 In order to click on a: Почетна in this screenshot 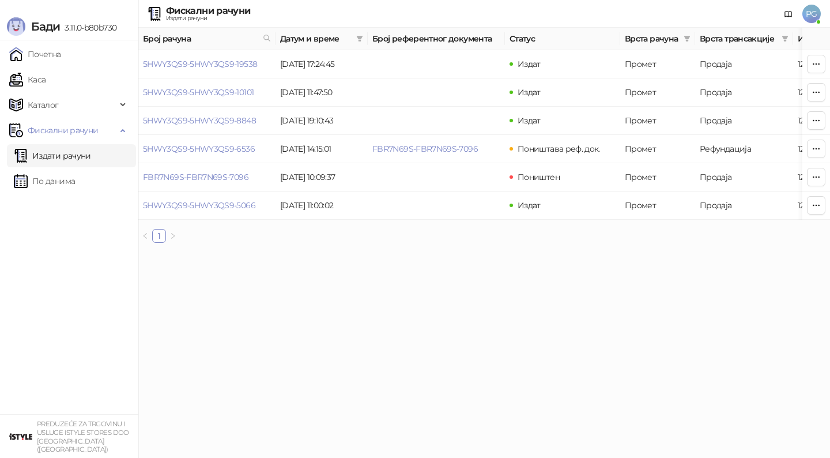, I will do `click(35, 54)`.